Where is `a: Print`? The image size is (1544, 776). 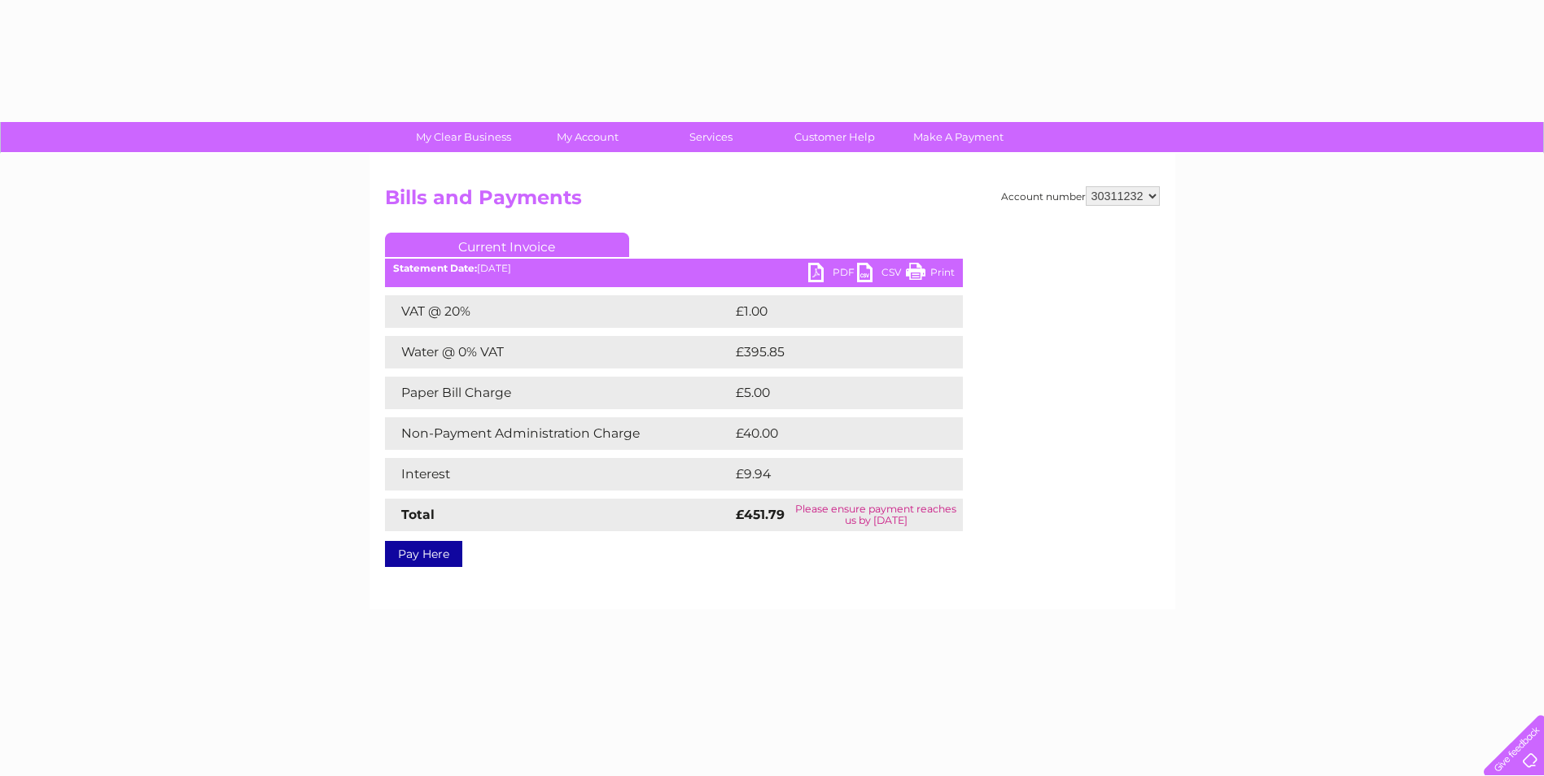 a: Print is located at coordinates (930, 274).